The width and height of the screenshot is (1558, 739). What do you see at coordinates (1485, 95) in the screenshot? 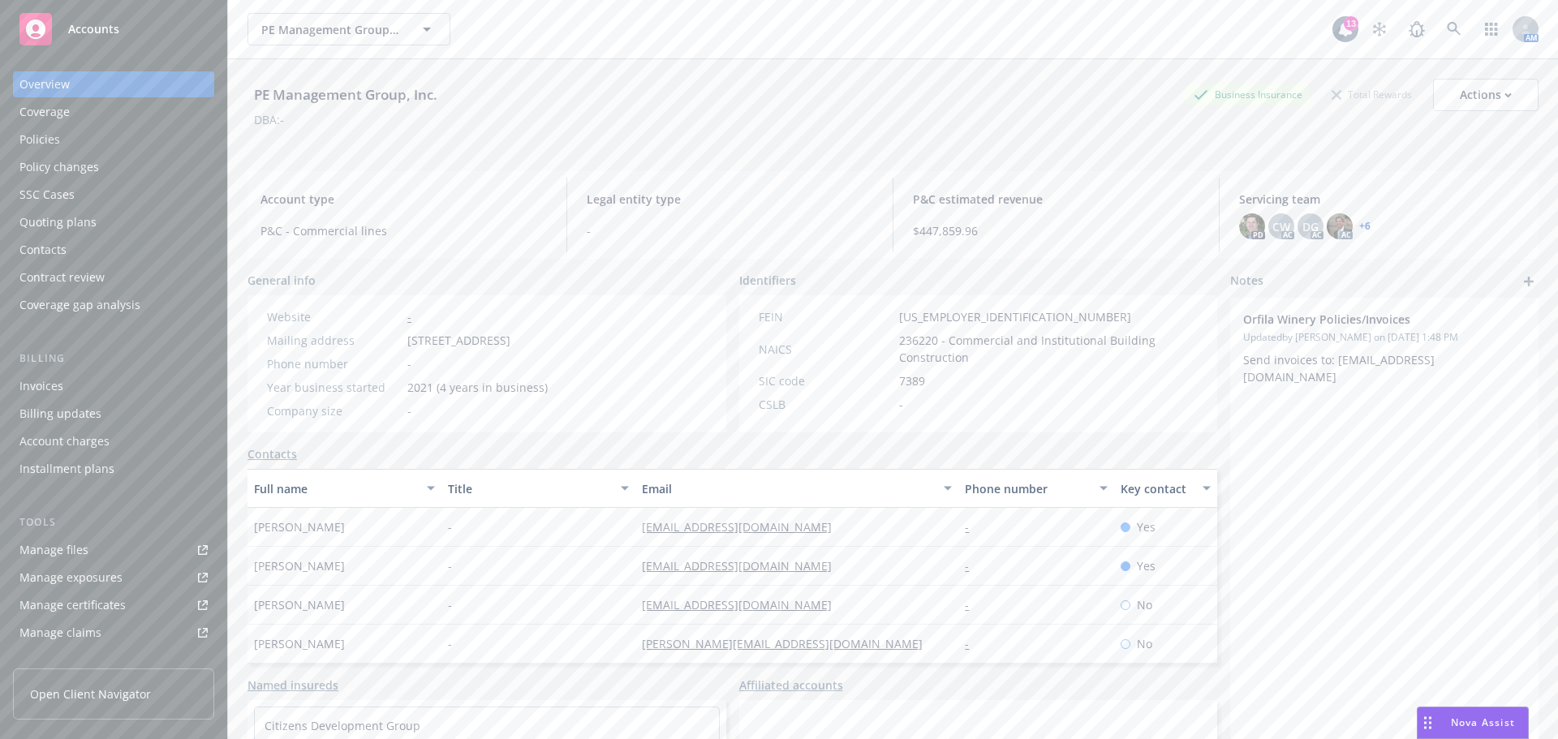
I see `div: Actions` at bounding box center [1485, 95].